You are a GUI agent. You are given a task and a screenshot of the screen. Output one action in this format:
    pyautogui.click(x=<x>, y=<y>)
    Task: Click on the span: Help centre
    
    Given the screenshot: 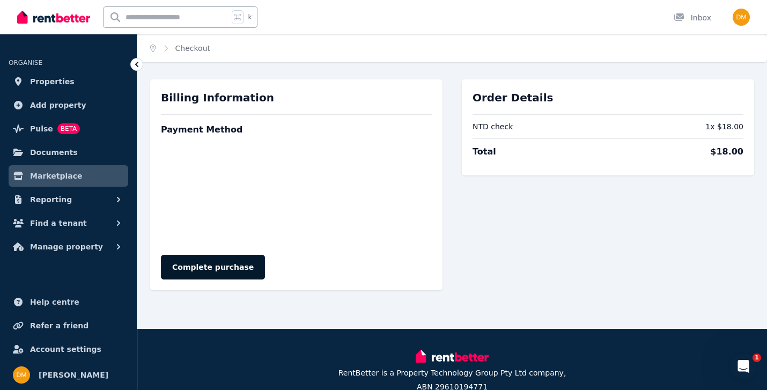 What is the action you would take?
    pyautogui.click(x=55, y=302)
    